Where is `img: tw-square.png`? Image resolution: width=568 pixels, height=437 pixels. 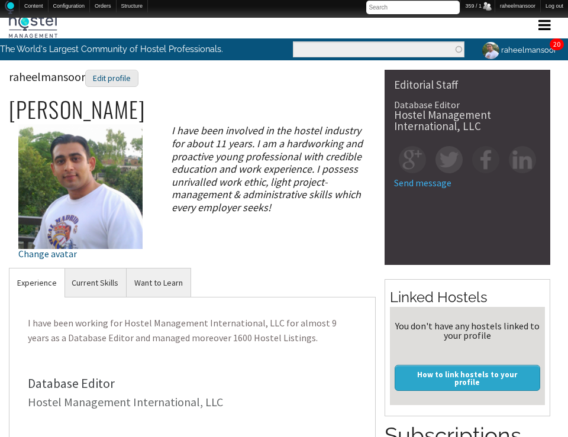
img: tw-square.png is located at coordinates (449, 160).